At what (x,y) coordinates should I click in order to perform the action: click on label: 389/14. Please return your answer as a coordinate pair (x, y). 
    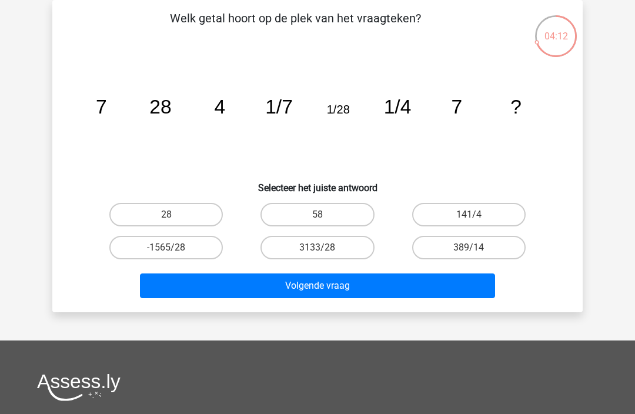
    Looking at the image, I should click on (469, 248).